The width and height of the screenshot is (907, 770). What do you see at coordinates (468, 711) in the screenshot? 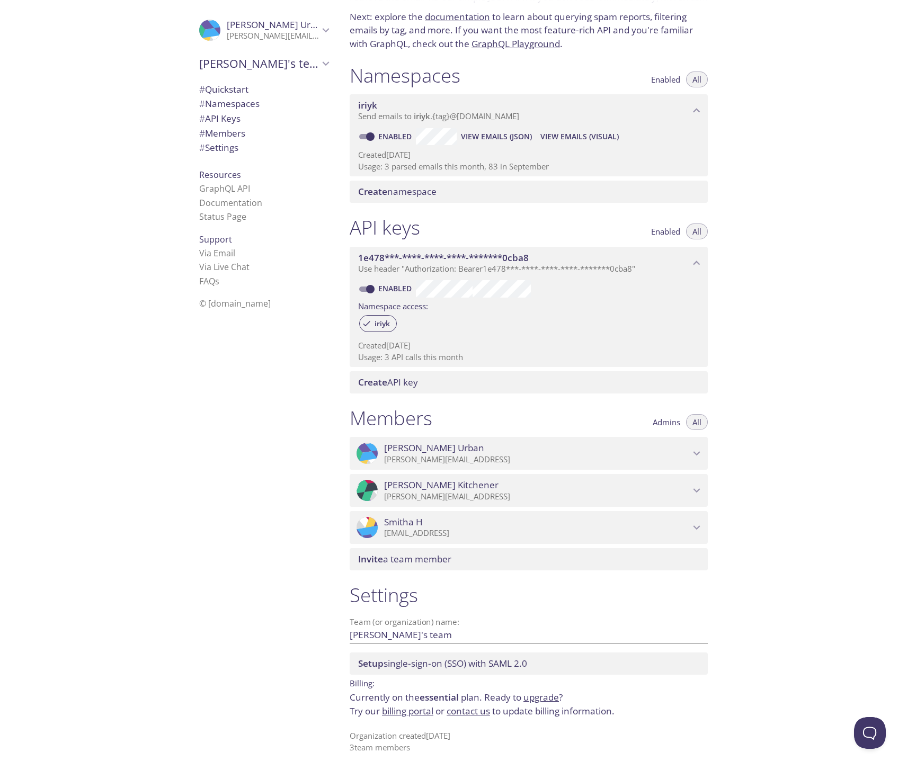
I see `a: contact us` at bounding box center [468, 711].